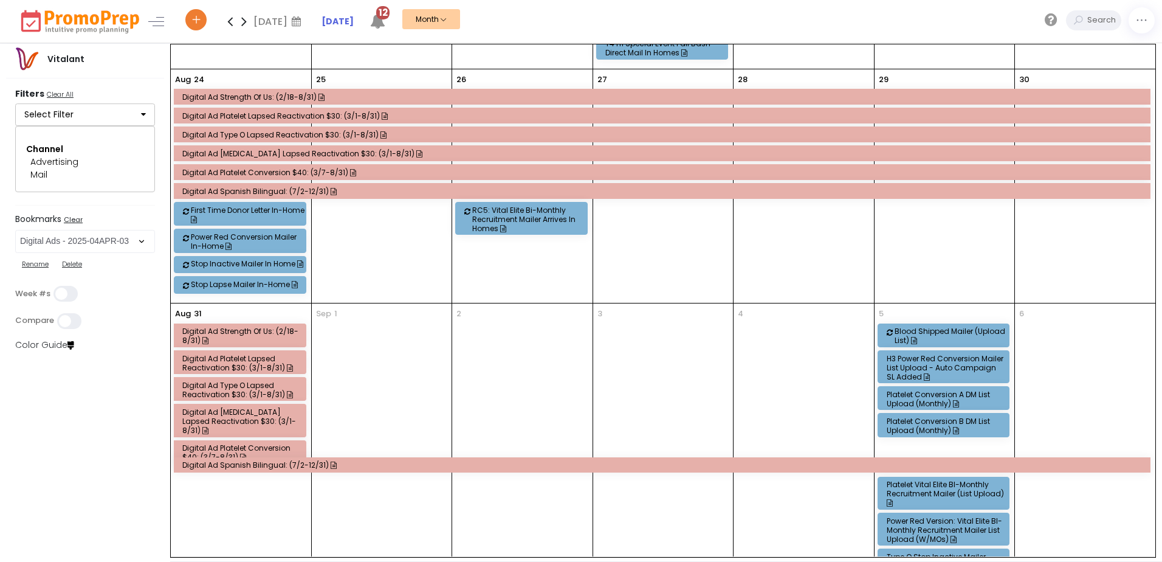  I want to click on div: Vitalant, so click(66, 59).